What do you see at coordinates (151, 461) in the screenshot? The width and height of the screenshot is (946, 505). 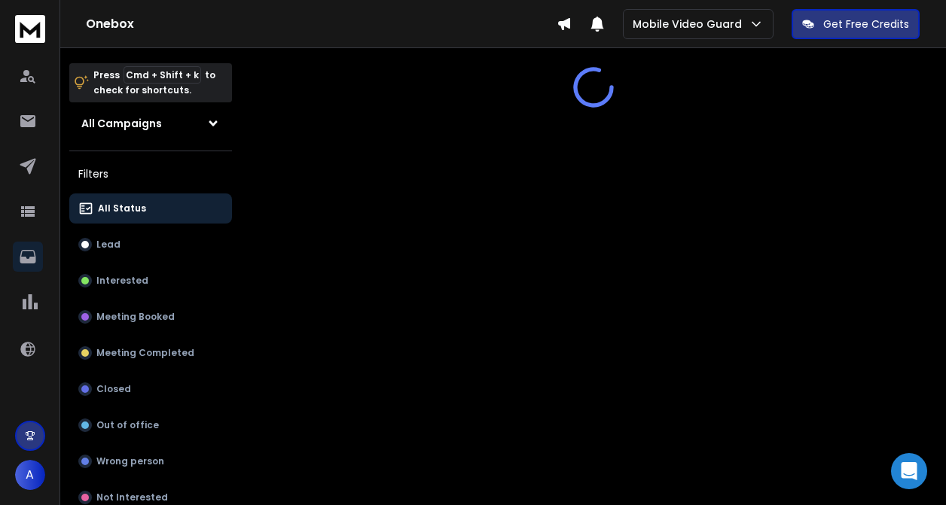 I see `button: Wrong person` at bounding box center [151, 461].